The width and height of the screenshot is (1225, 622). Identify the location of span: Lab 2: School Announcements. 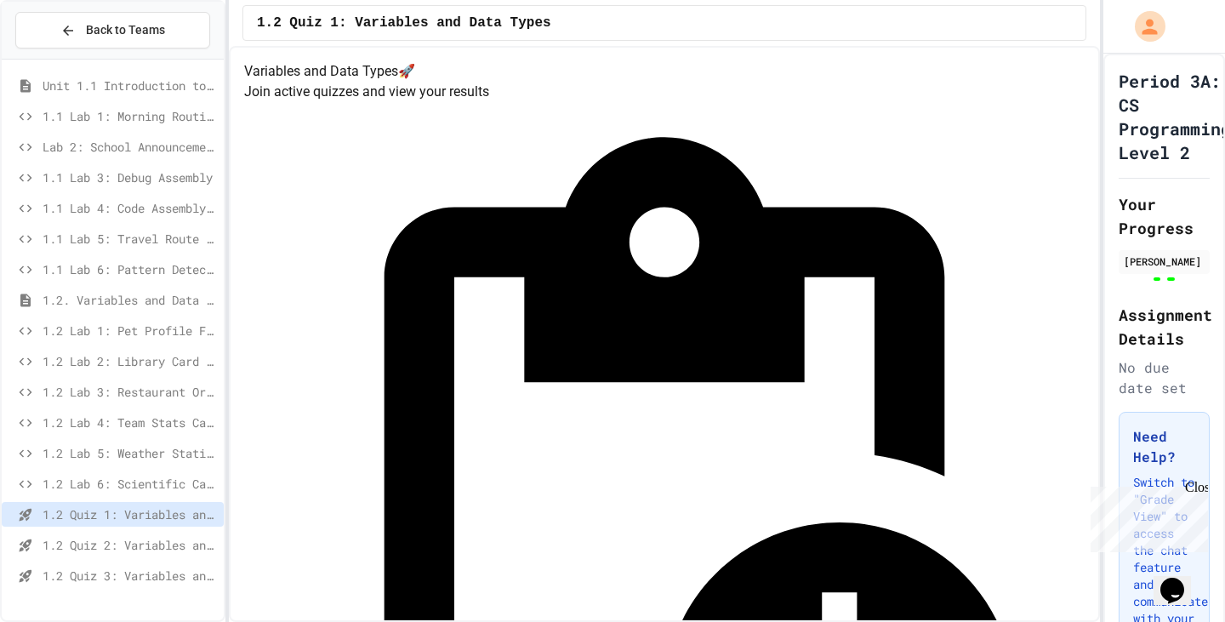
(129, 146).